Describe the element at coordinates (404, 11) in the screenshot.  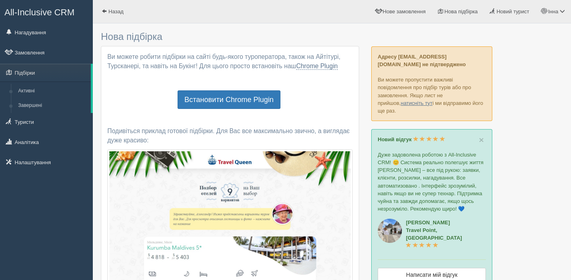
I see `span: Нове замовлення` at that location.